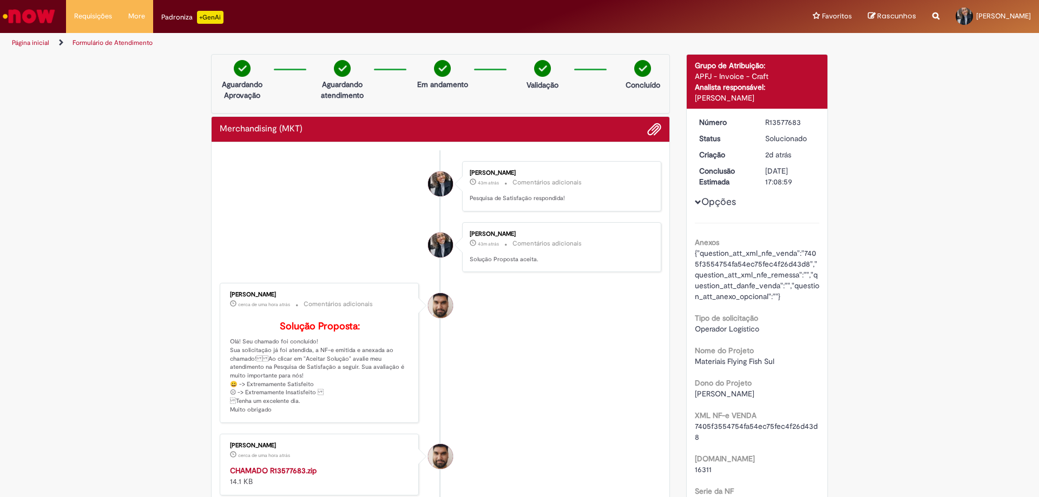 This screenshot has width=1039, height=497. Describe the element at coordinates (346, 43) in the screenshot. I see `ul: Trilhas de página` at that location.